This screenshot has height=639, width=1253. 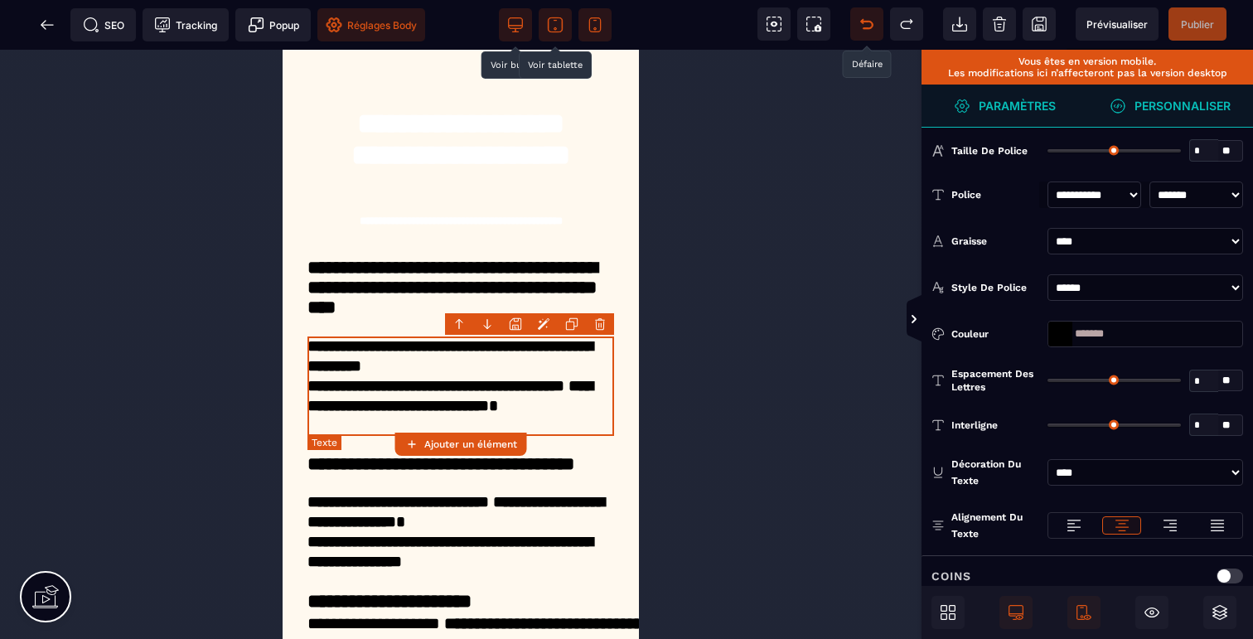 I want to click on span: Espacement des lettres, so click(x=995, y=380).